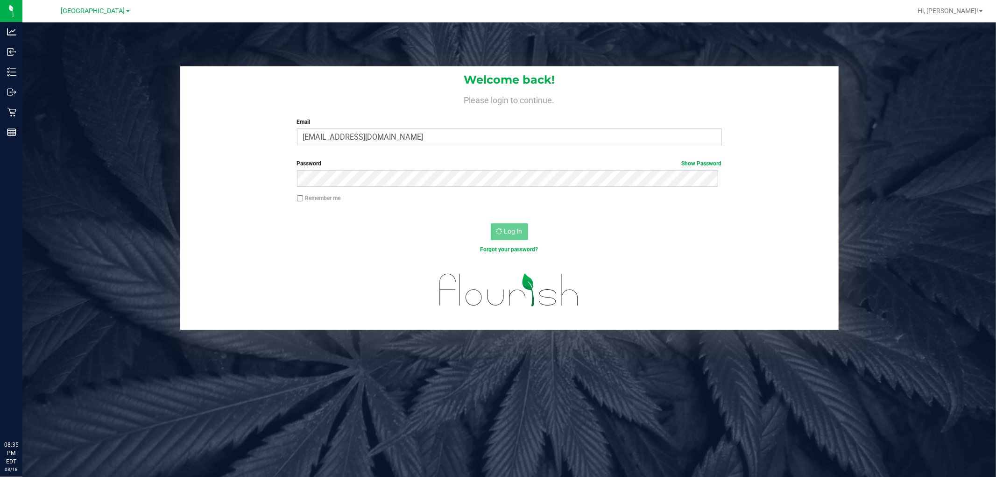 The height and width of the screenshot is (477, 996). What do you see at coordinates (319, 198) in the screenshot?
I see `label: Remember me` at bounding box center [319, 198].